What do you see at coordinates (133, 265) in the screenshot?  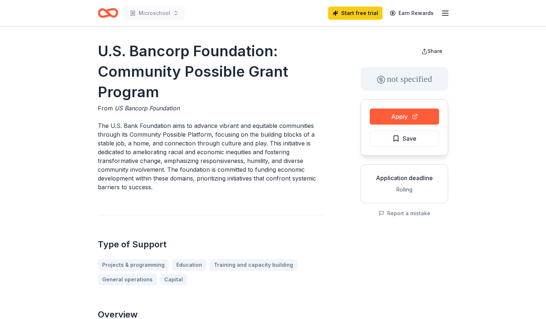 I see `a: Projects & programming` at bounding box center [133, 265].